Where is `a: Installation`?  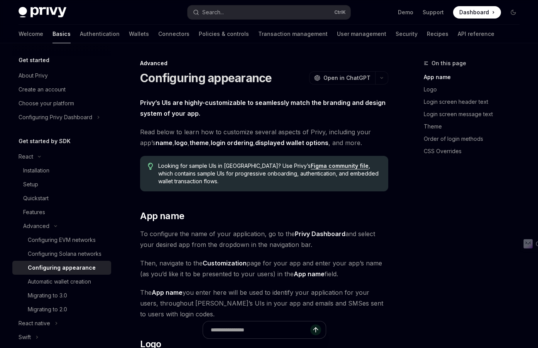 a: Installation is located at coordinates (62, 171).